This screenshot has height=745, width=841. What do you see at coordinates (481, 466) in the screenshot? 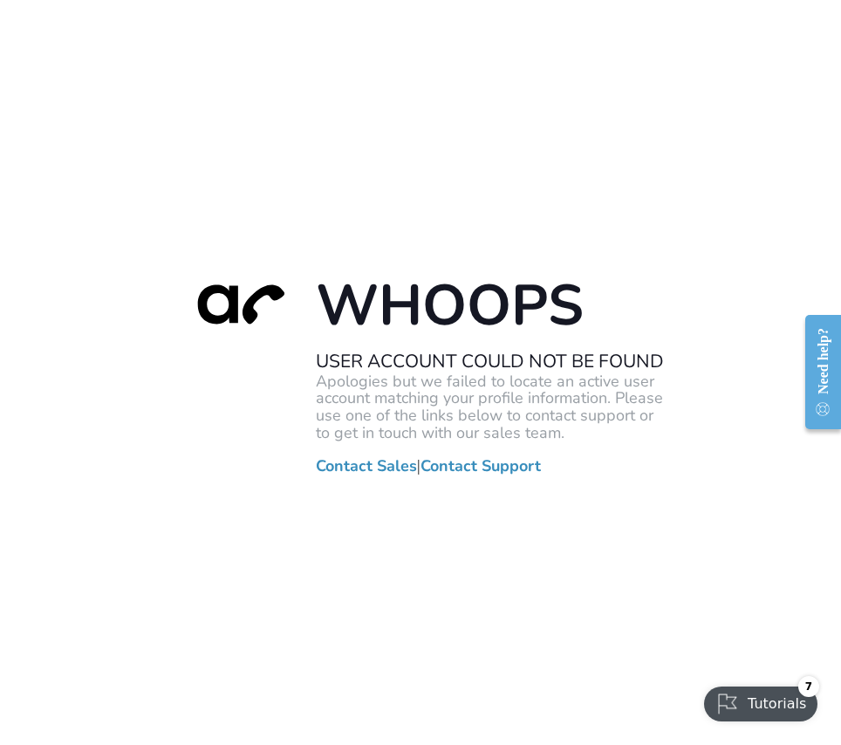
I see `a: Contact Support` at bounding box center [481, 466].